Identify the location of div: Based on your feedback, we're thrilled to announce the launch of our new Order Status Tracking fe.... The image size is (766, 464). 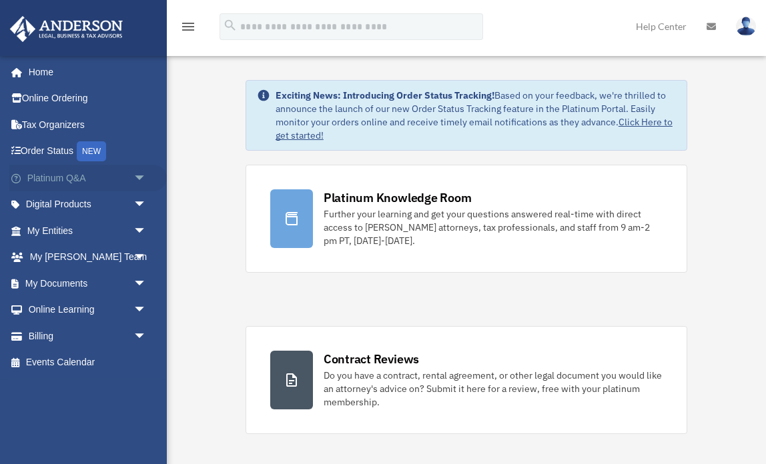
(476, 115).